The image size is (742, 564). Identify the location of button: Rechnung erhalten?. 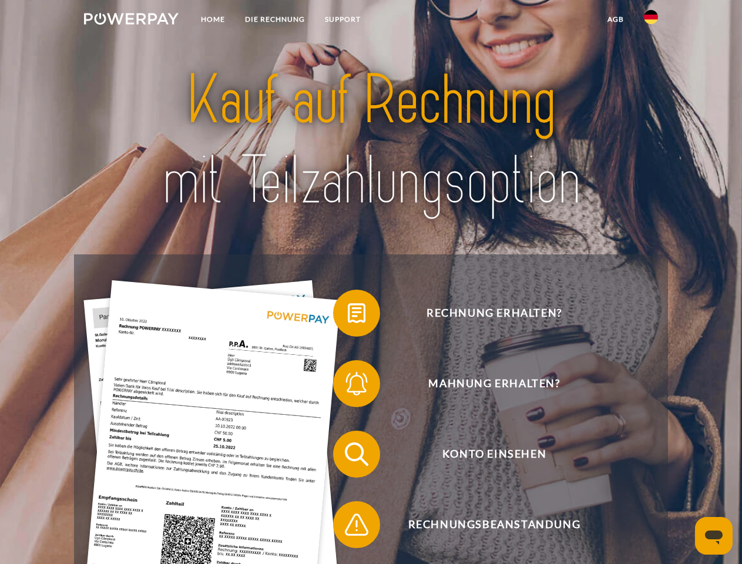
(486, 313).